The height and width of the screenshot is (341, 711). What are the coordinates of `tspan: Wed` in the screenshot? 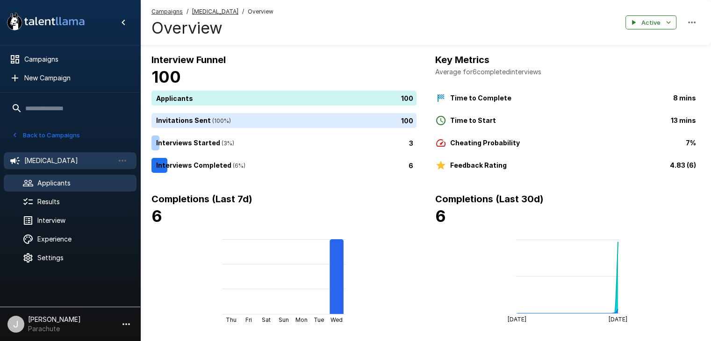 It's located at (337, 320).